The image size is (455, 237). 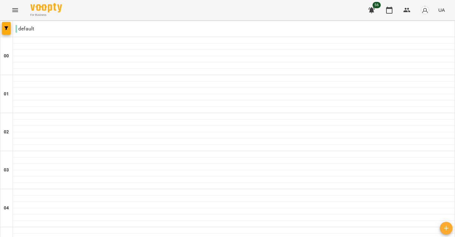 I want to click on h6: 00, so click(x=6, y=56).